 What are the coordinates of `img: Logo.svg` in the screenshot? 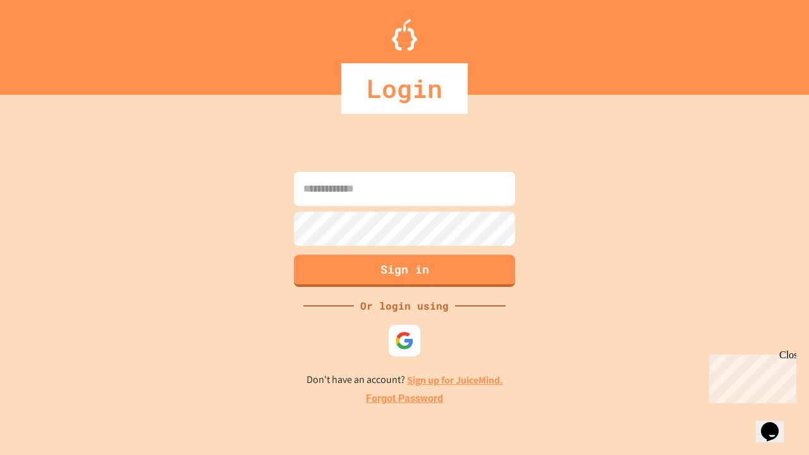 It's located at (404, 35).